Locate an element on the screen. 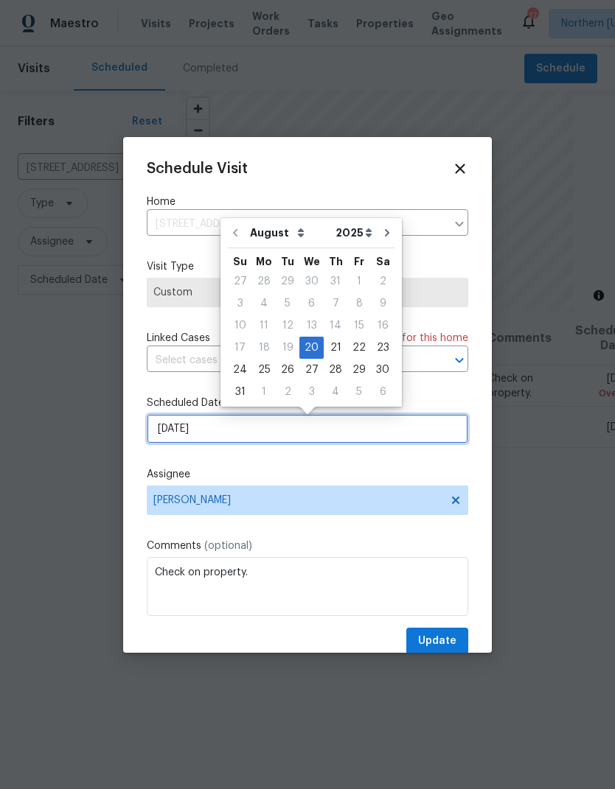 This screenshot has width=615, height=789. select: Month is located at coordinates (289, 233).